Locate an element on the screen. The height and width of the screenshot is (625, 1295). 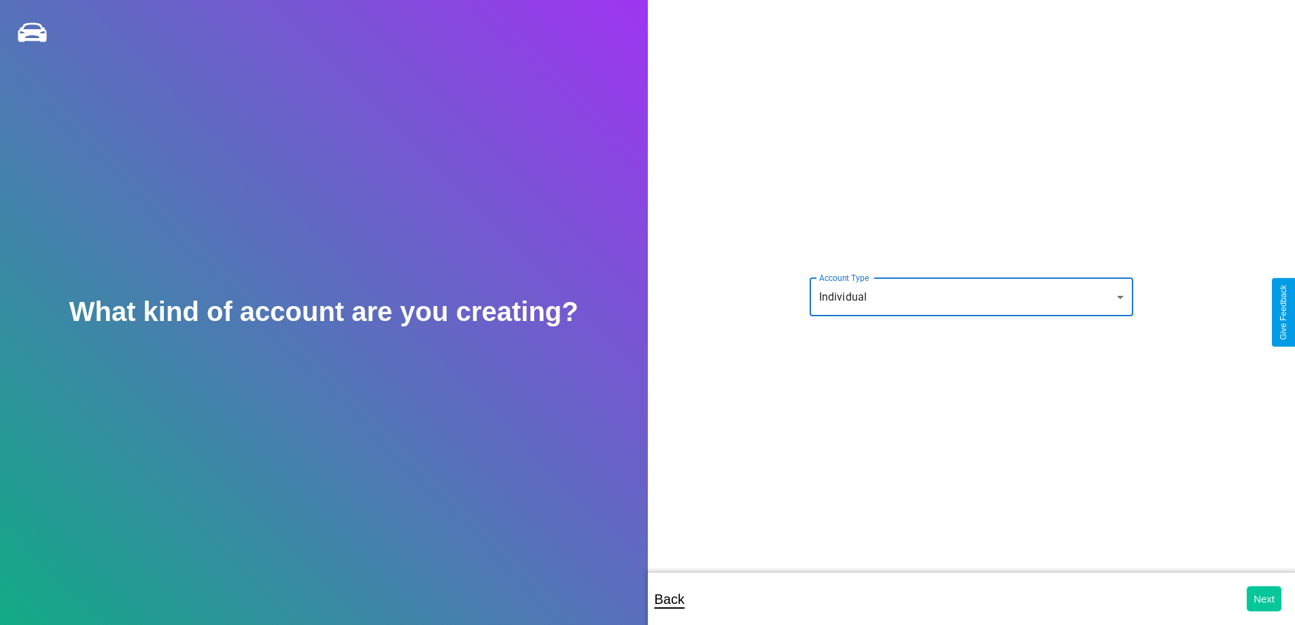
p: Back is located at coordinates (670, 599).